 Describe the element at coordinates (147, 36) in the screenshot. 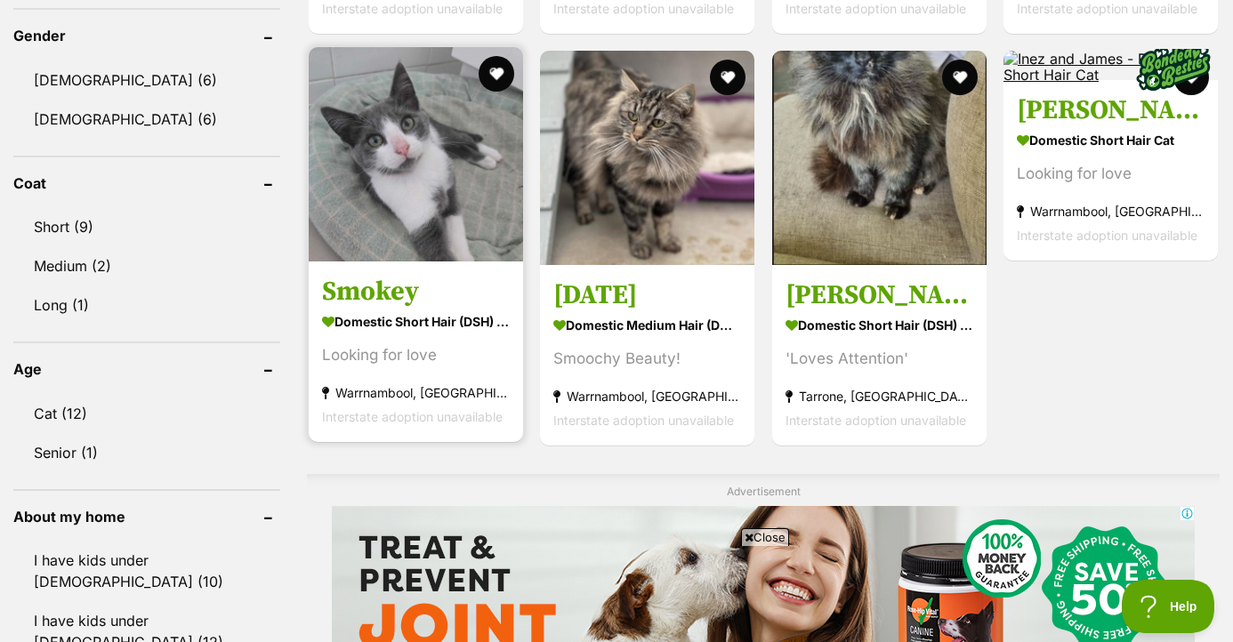

I see `header: Gender` at that location.